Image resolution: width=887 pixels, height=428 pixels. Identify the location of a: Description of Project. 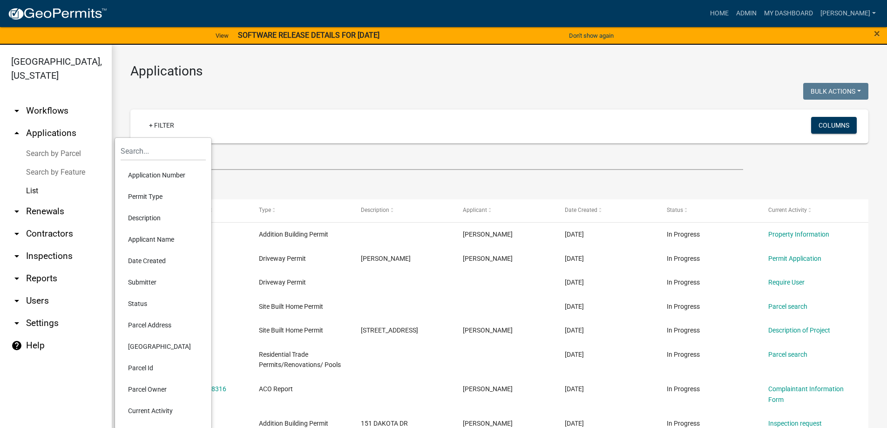
(799, 330).